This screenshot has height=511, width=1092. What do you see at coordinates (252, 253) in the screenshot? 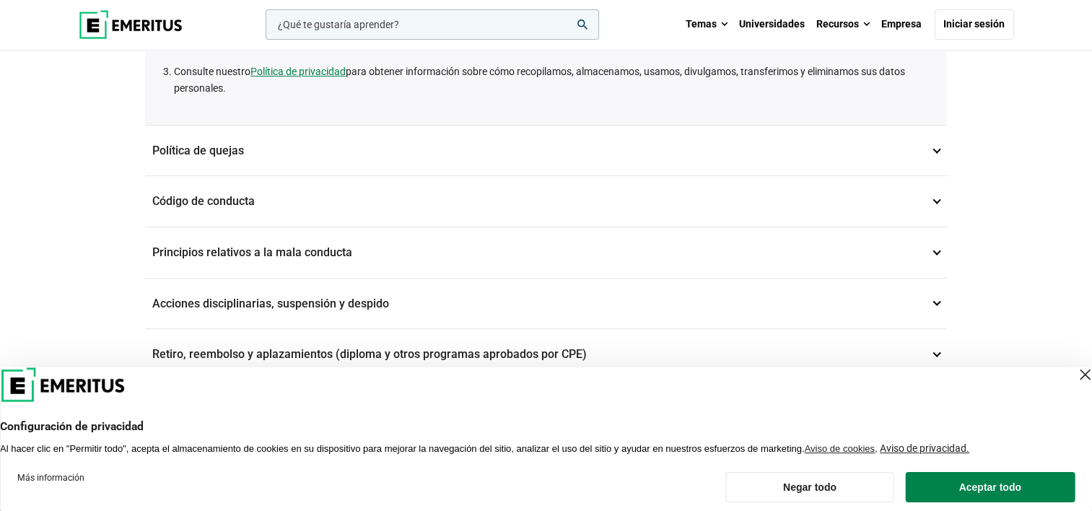
I see `font: Principios relativos a la mala conducta` at bounding box center [252, 253].